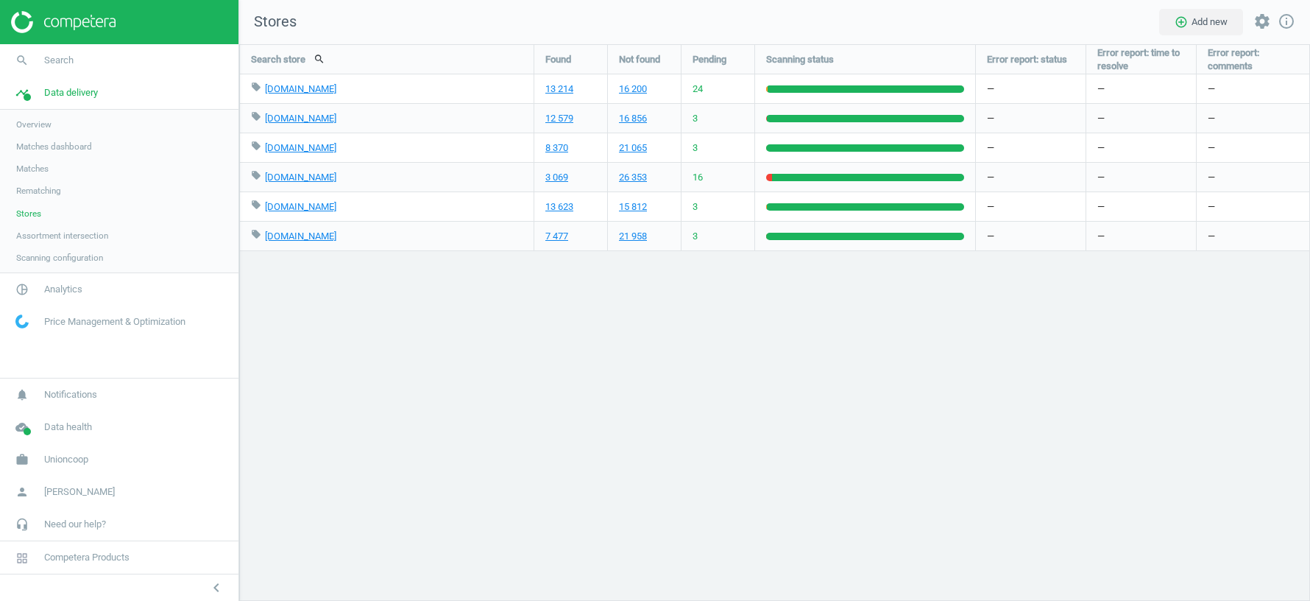  Describe the element at coordinates (115, 322) in the screenshot. I see `span: Price Management & Optimization` at that location.